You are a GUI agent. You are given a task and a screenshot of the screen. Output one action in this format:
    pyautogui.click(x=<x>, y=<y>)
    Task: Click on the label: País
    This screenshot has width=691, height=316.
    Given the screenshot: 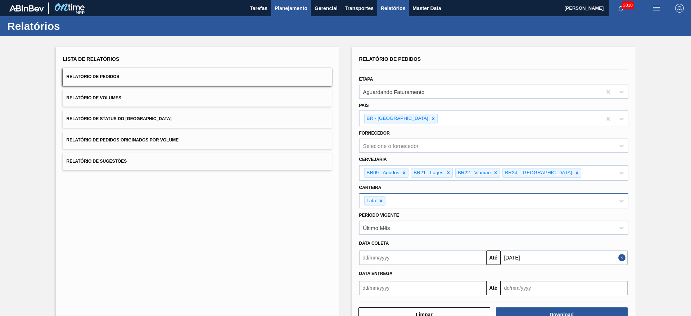 What is the action you would take?
    pyautogui.click(x=364, y=105)
    